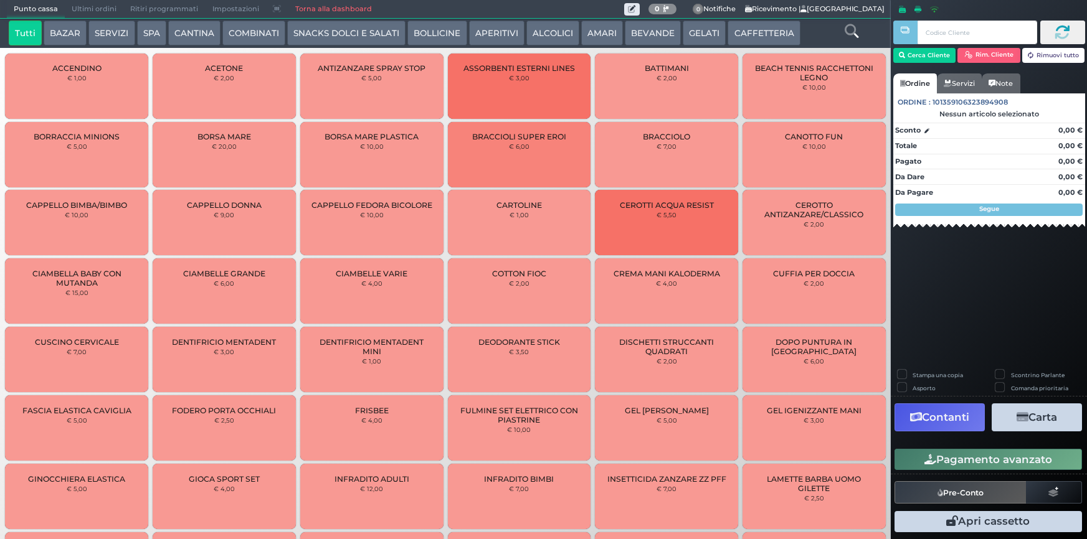 This screenshot has width=1087, height=539. Describe the element at coordinates (653, 33) in the screenshot. I see `button: BEVANDE` at that location.